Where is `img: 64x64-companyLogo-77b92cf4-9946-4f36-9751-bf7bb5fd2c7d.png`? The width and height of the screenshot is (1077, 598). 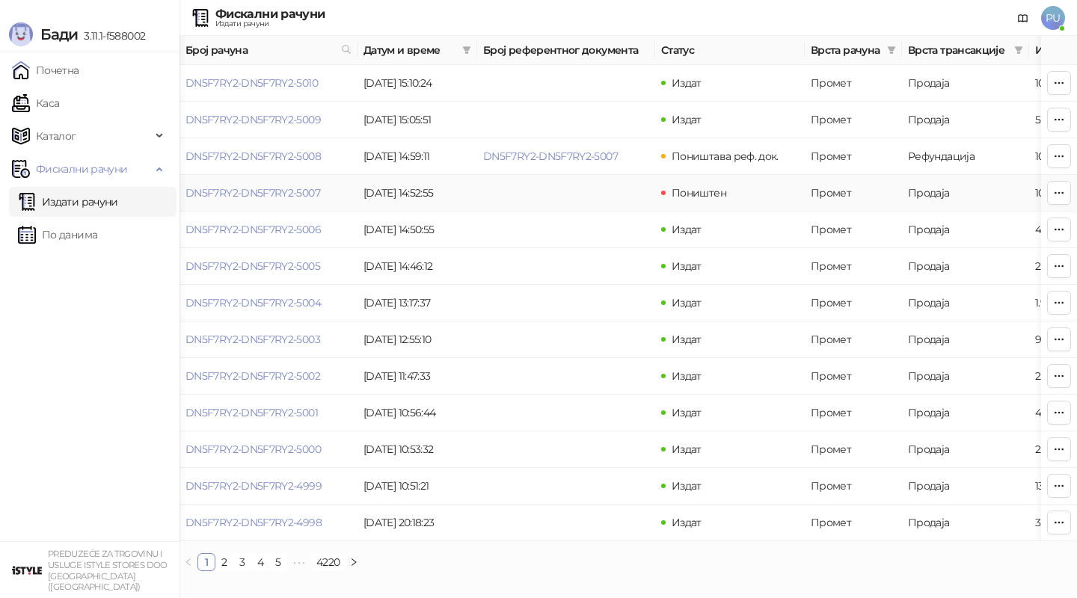
img: 64x64-companyLogo-77b92cf4-9946-4f36-9751-bf7bb5fd2c7d.png is located at coordinates (27, 570).